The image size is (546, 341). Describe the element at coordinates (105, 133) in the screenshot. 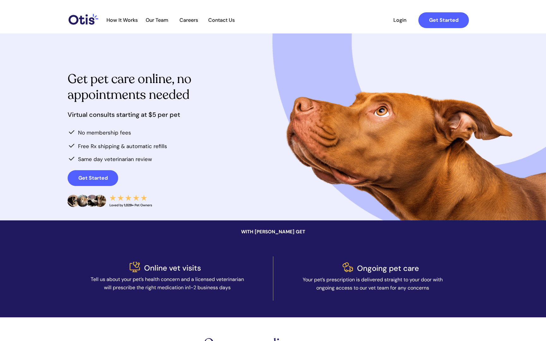

I see `span: No membership fees` at that location.